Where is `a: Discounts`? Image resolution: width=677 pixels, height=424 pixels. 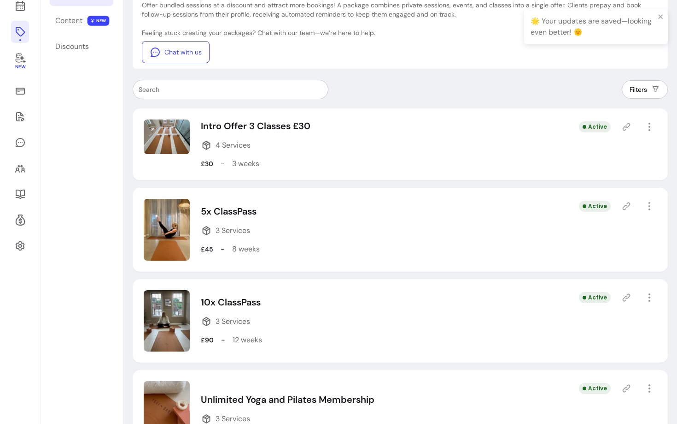 a: Discounts is located at coordinates (82, 47).